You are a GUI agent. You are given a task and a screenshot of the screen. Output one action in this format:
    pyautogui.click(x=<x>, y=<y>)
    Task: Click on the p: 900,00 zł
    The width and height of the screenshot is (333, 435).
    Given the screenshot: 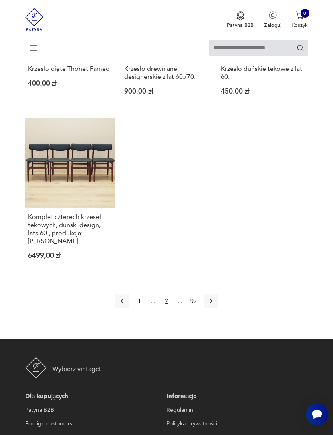 What is the action you would take?
    pyautogui.click(x=166, y=92)
    